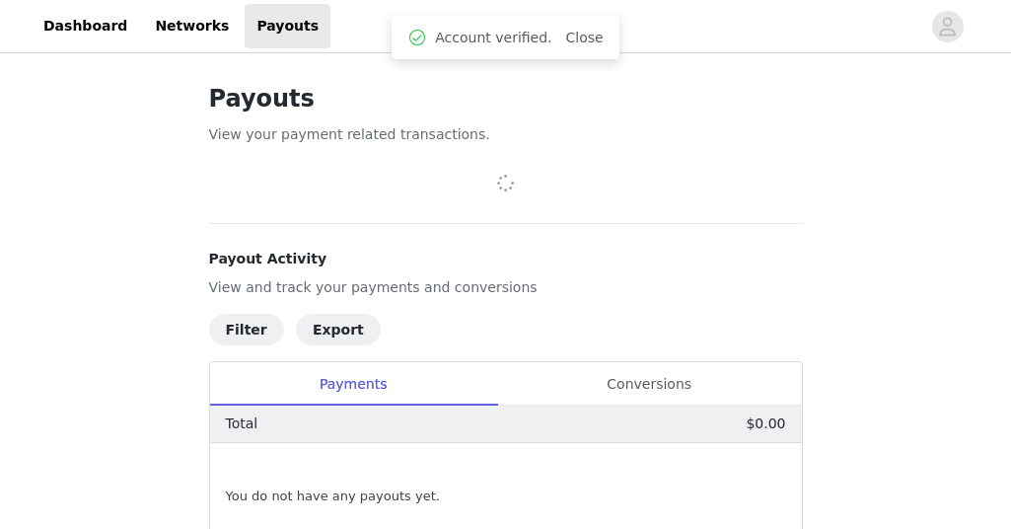 Image resolution: width=1011 pixels, height=529 pixels. I want to click on h4: Payout Activity, so click(506, 258).